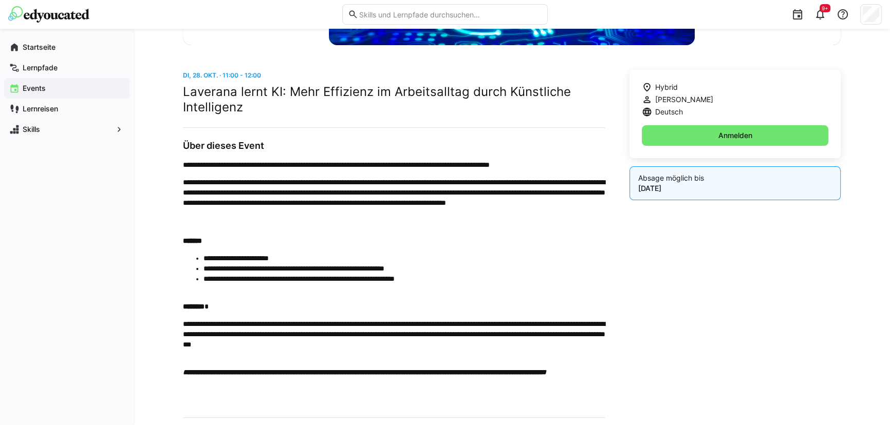 This screenshot has width=890, height=425. What do you see at coordinates (393, 146) in the screenshot?
I see `h3: Über dieses Event` at bounding box center [393, 146].